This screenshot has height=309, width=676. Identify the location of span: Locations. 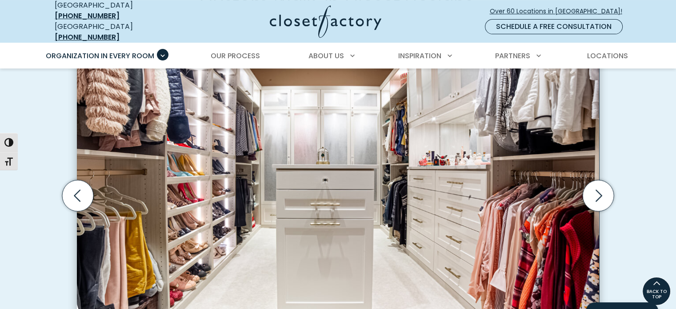
(607, 56).